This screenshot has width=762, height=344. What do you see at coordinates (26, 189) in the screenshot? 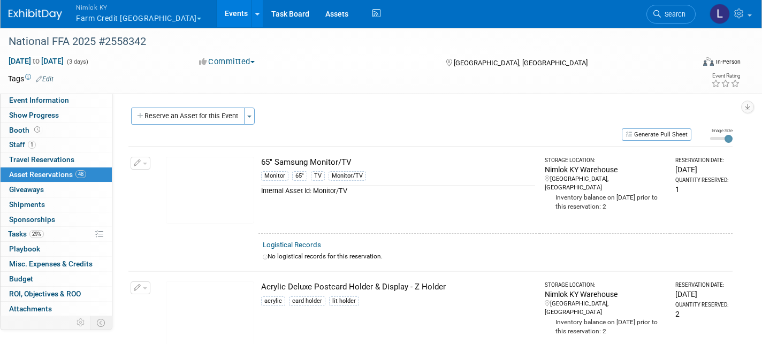
I see `span: Giveaways` at bounding box center [26, 189].